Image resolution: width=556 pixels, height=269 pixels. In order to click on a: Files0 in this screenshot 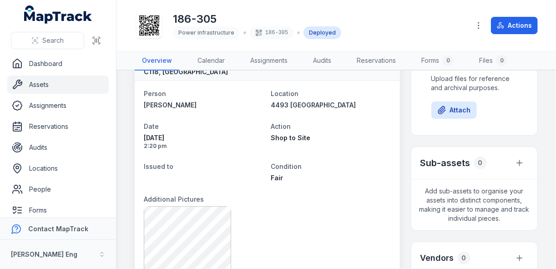, I will do `click(493, 61)`.